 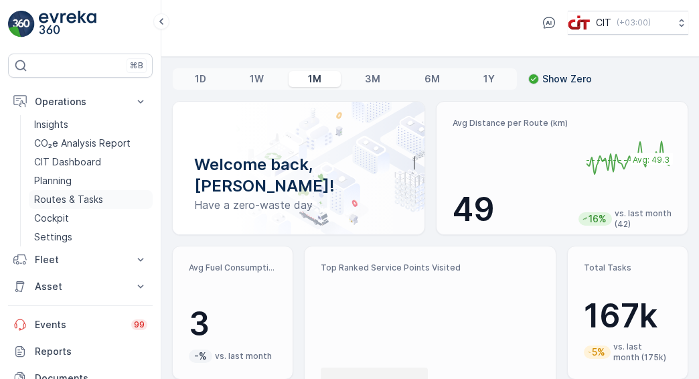 I want to click on img: cit-logo_pOk6rL0.png, so click(x=579, y=23).